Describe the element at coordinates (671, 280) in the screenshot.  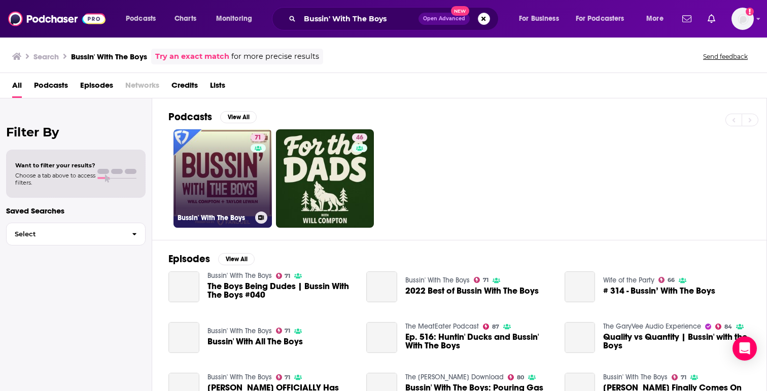
I see `span: 66` at that location.